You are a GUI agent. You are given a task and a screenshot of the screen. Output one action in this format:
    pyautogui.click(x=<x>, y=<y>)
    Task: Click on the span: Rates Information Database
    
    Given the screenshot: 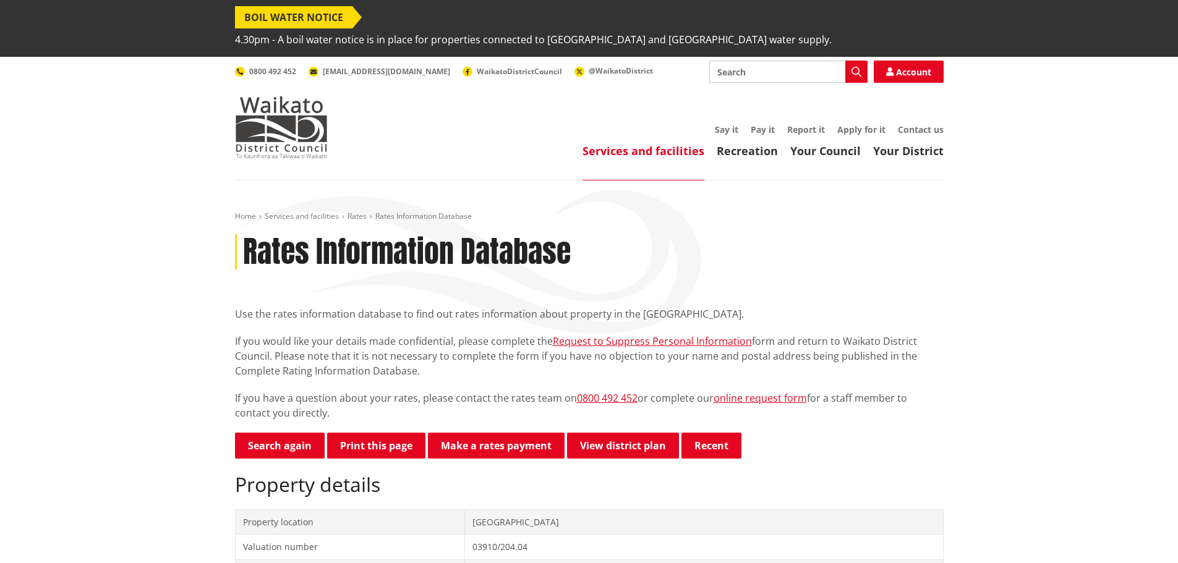 What is the action you would take?
    pyautogui.click(x=424, y=216)
    